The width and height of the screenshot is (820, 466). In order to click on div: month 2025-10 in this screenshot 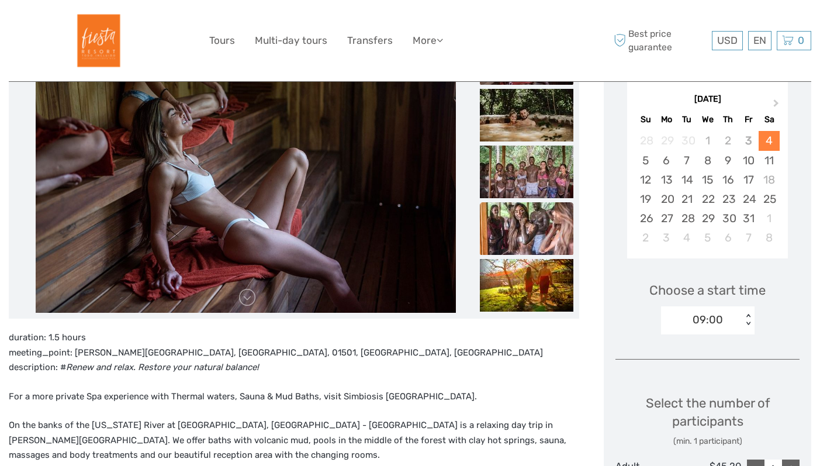, I will do `click(708, 189)`.